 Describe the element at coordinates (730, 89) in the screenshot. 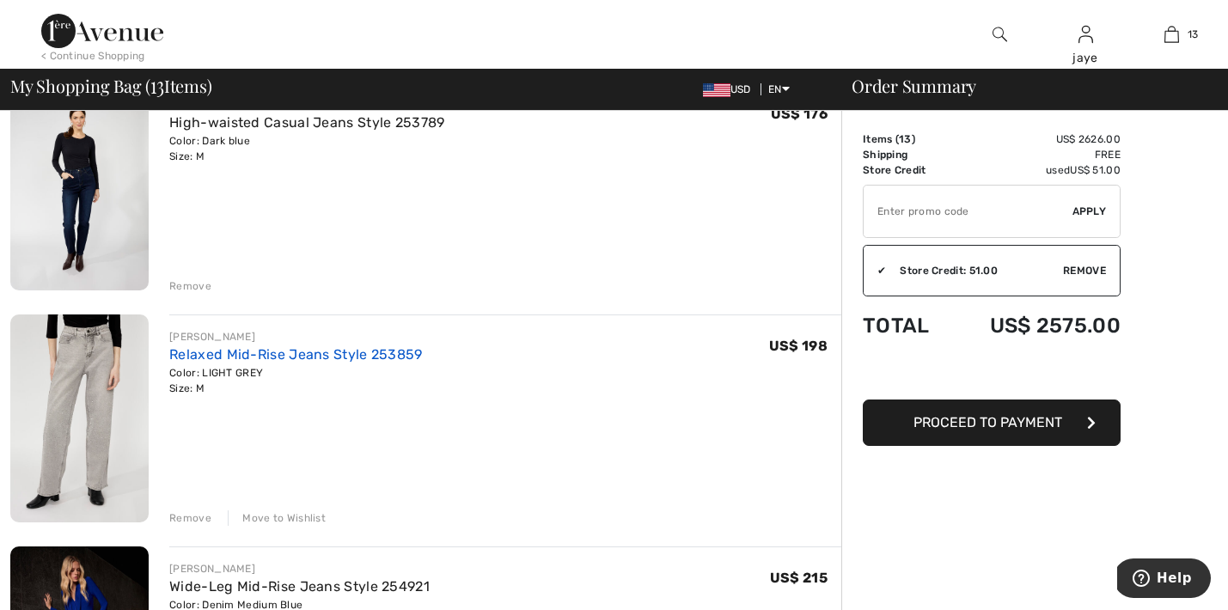

I see `span: USD` at that location.